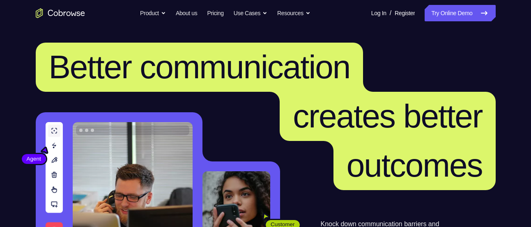 The image size is (531, 227). I want to click on span: Better communication, so click(200, 67).